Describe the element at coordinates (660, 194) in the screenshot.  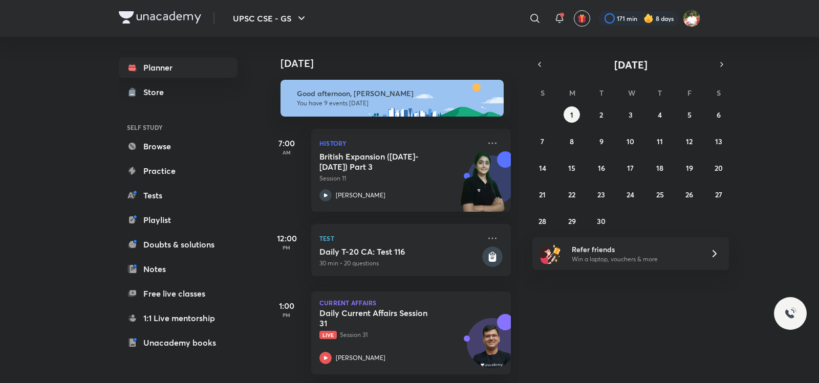
I see `abbr: September 25, 2025` at that location.